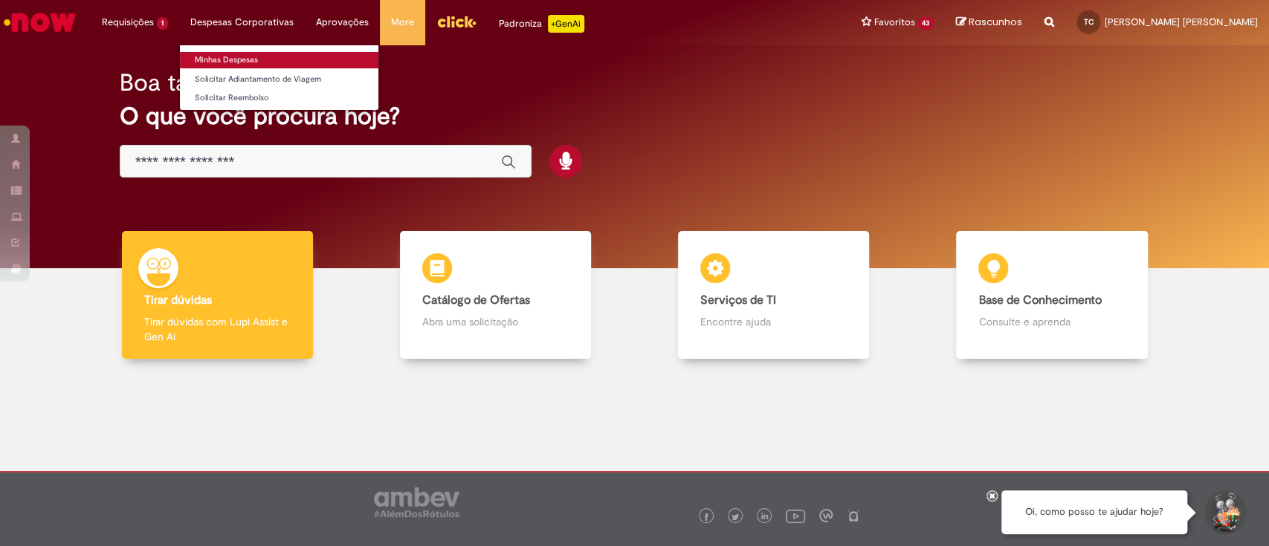 This screenshot has width=1269, height=546. Describe the element at coordinates (541, 24) in the screenshot. I see `div: Padroniza` at that location.